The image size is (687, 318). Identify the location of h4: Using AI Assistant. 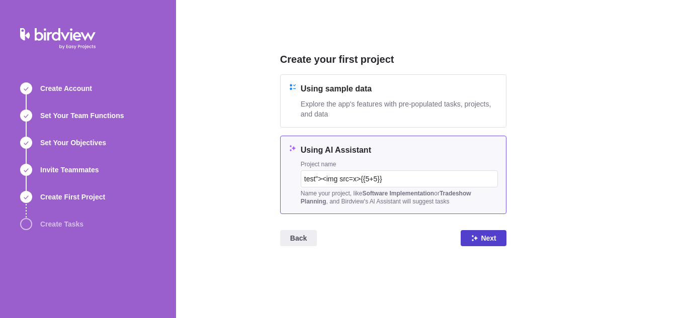
(399, 150).